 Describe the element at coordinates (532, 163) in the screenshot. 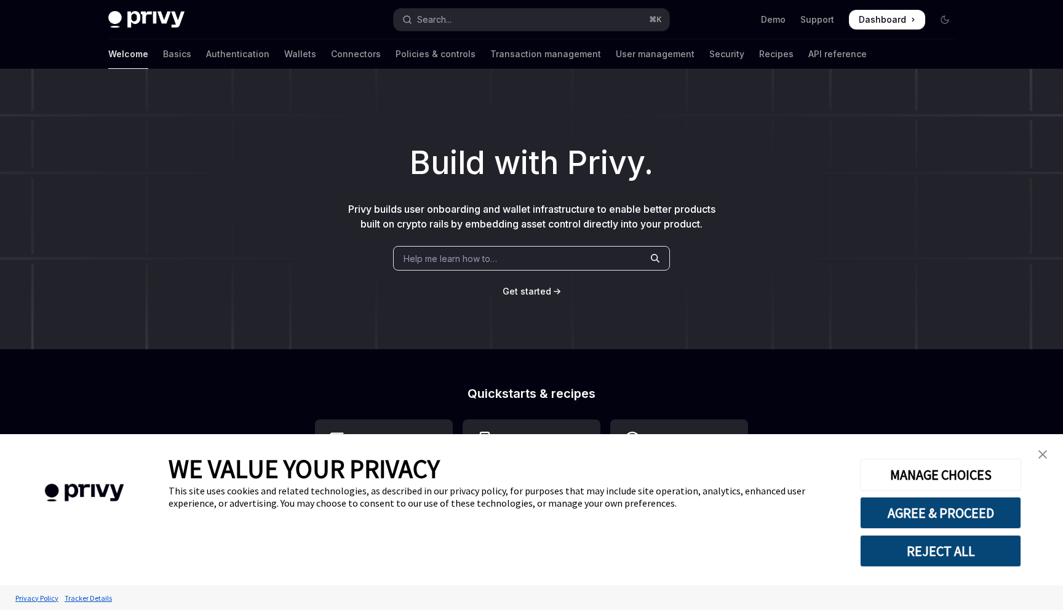

I see `h1: Build with Privy.` at that location.